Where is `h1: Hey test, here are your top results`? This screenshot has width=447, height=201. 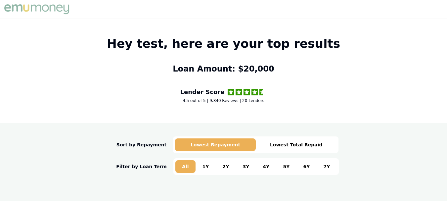
h1: Hey test, here are your top results is located at coordinates (223, 44).